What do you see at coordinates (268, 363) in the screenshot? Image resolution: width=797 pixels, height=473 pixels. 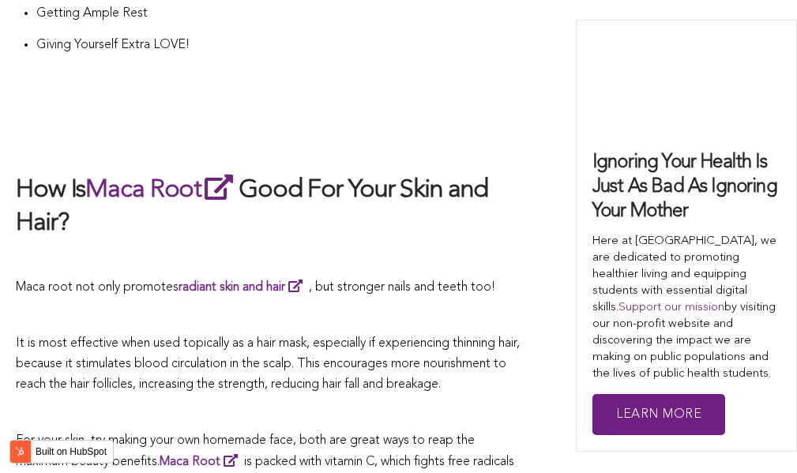 I see `span: It is most effective when used topically as a hair mask, especially if experiencing thinning hair...` at bounding box center [268, 363].